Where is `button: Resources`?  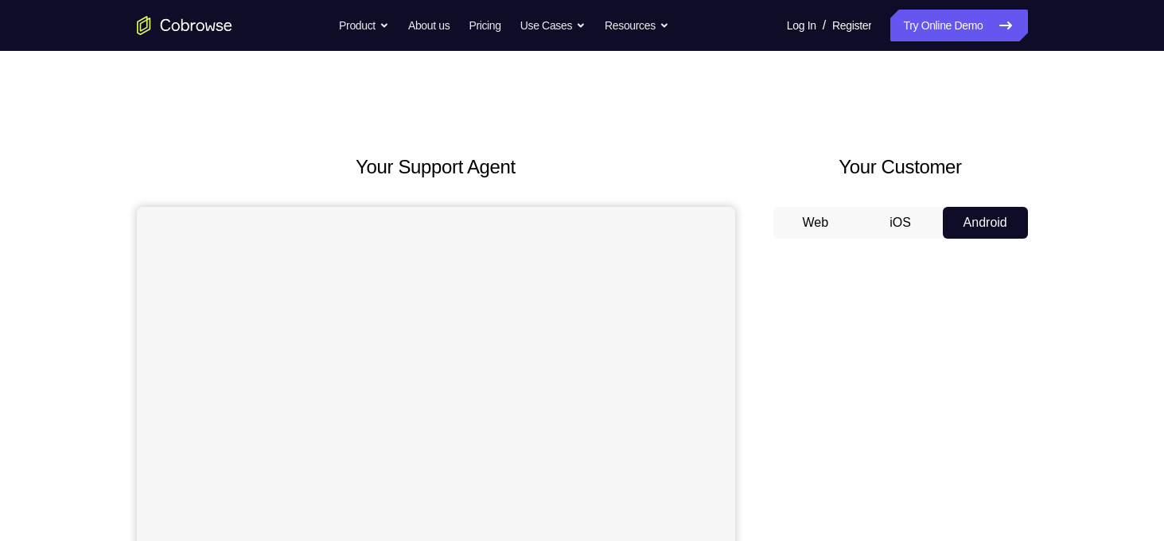
button: Resources is located at coordinates (637, 25).